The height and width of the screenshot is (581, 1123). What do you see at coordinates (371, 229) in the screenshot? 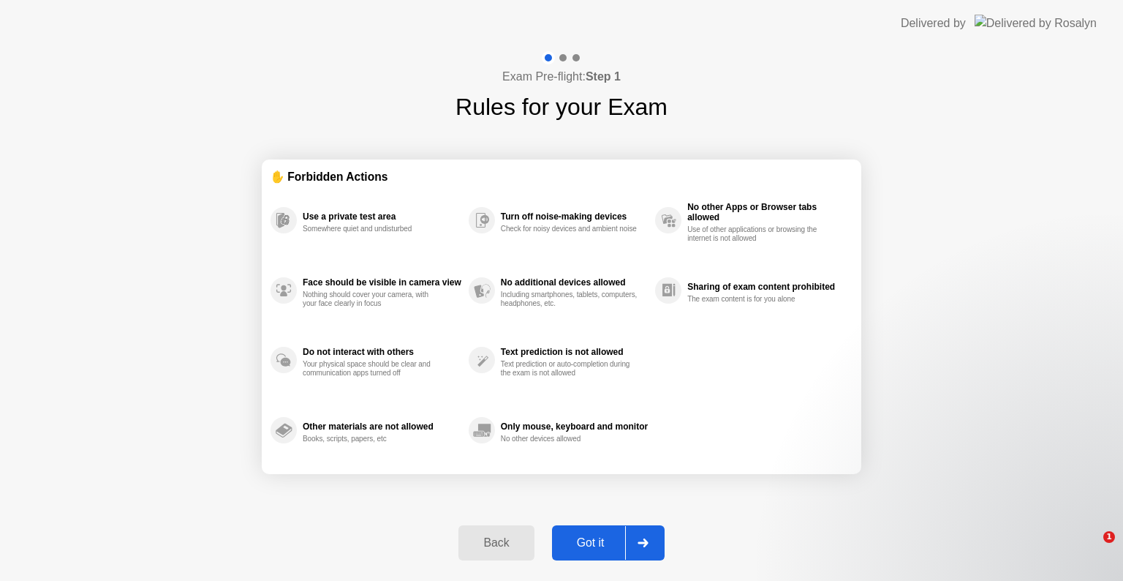
I see `div: Somewhere quiet and undisturbed` at bounding box center [371, 229].